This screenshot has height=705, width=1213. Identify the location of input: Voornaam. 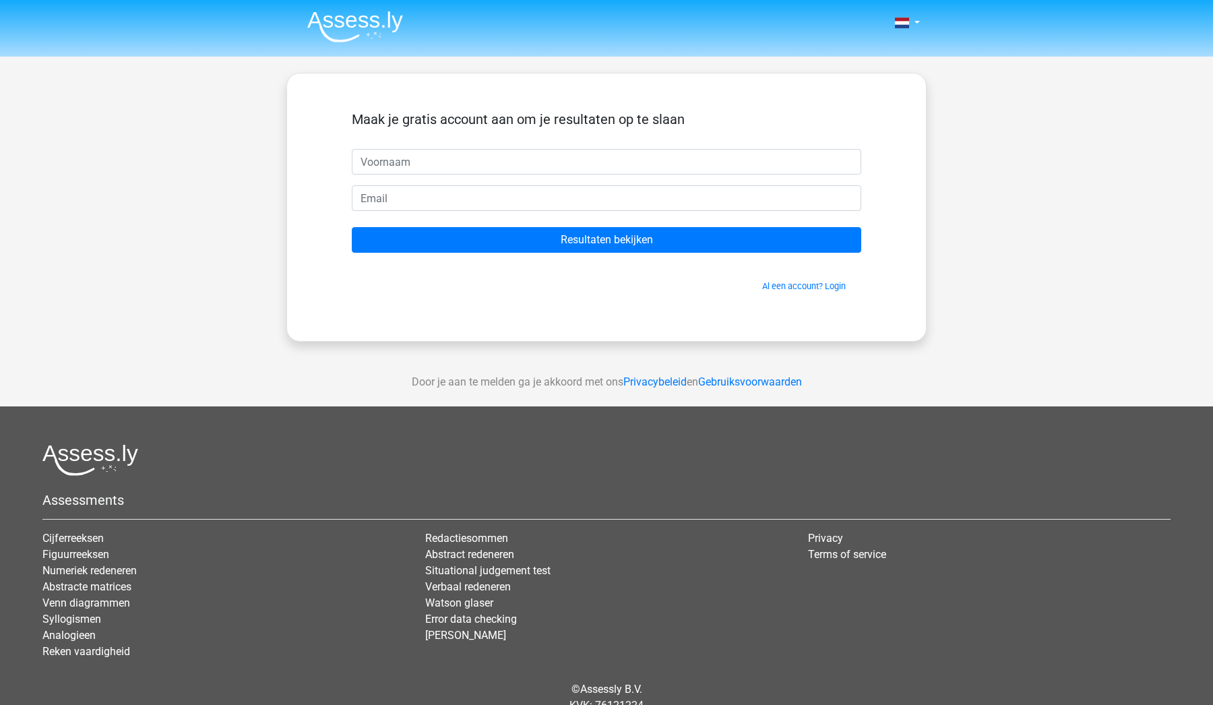
(606, 162).